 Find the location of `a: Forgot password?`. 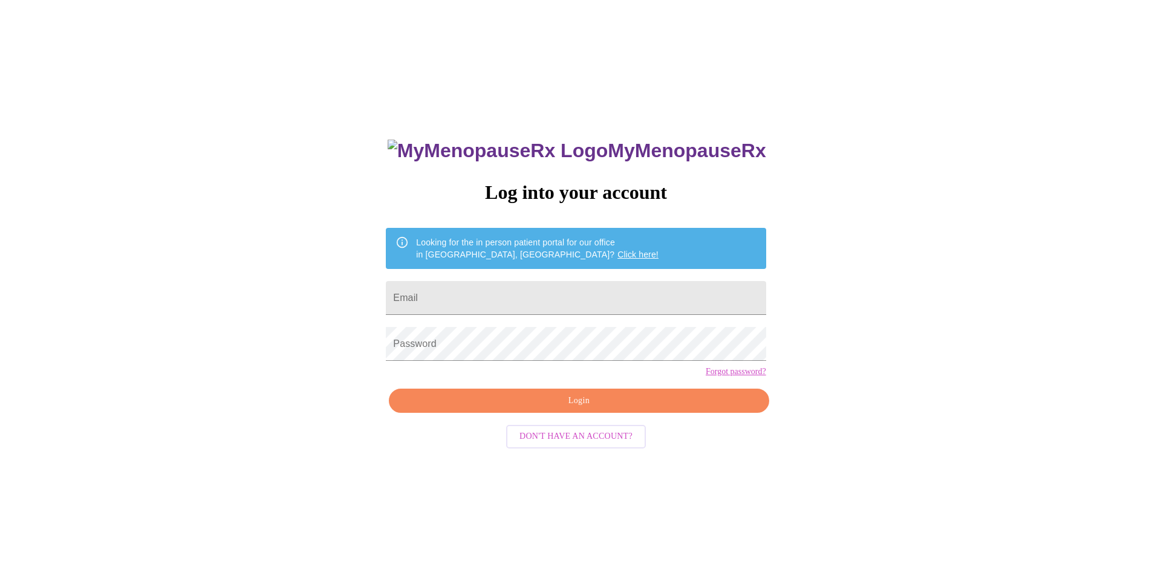

a: Forgot password? is located at coordinates (736, 372).